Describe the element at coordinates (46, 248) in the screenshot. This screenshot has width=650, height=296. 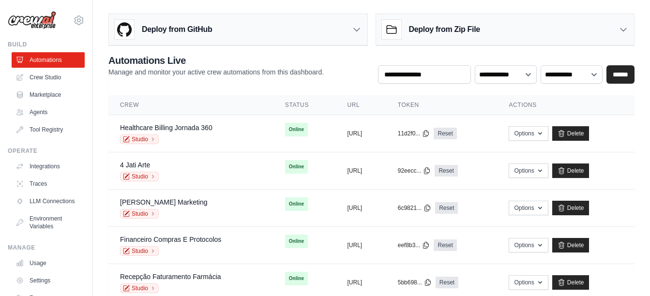
I see `div: Manage` at that location.